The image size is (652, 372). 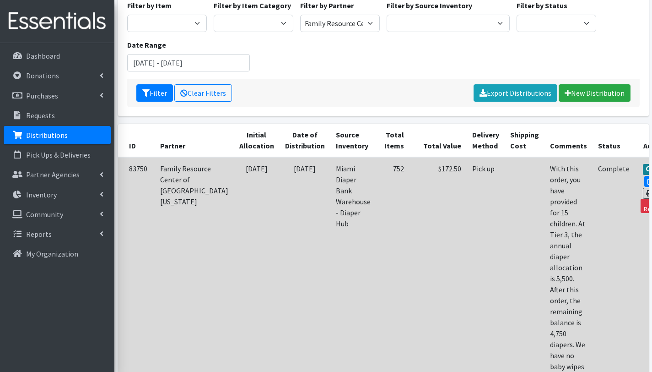 I want to click on label: Date Range, so click(x=146, y=45).